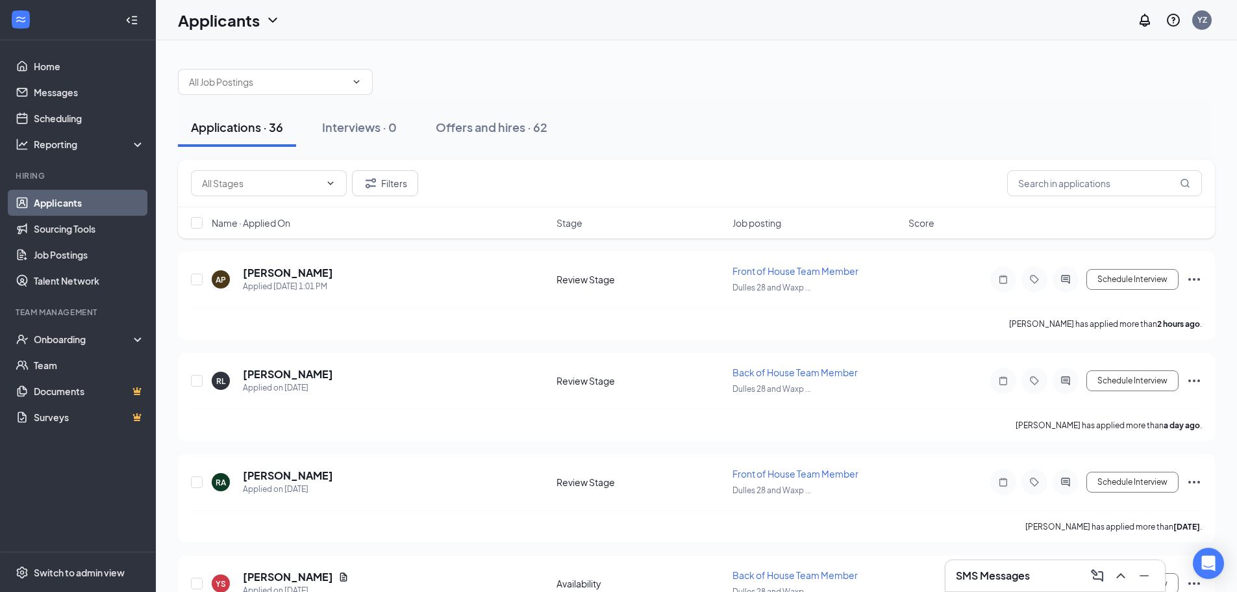 Image resolution: width=1237 pixels, height=592 pixels. I want to click on svg: WorkstreamLogo, so click(21, 19).